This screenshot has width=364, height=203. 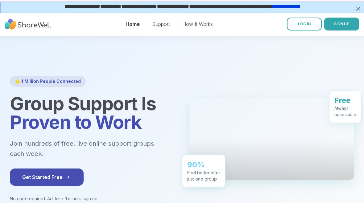 What do you see at coordinates (92, 199) in the screenshot?
I see `p: No card required. Ad-free. 1 minute sign up.` at bounding box center [92, 199].